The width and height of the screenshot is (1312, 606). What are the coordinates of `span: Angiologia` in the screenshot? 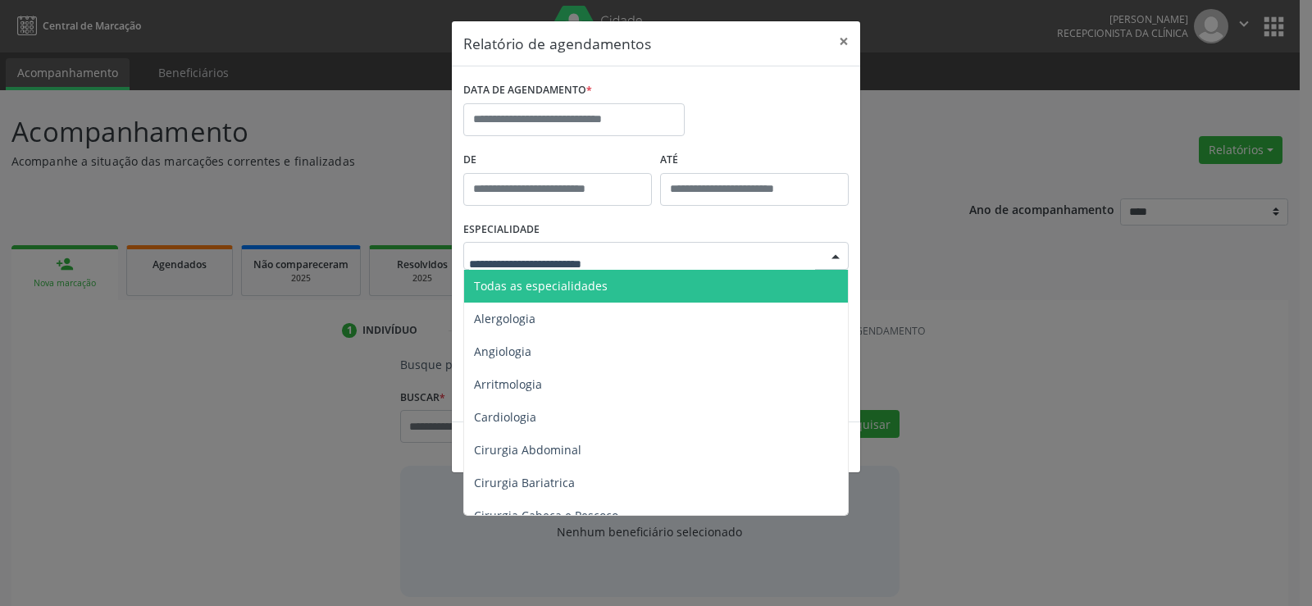 It's located at (503, 351).